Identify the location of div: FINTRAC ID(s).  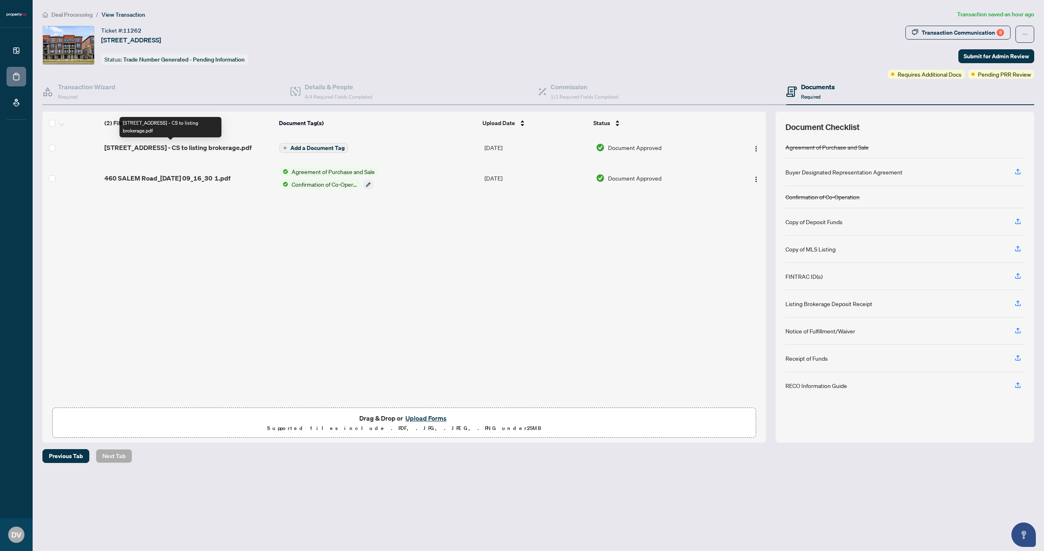
(804, 276).